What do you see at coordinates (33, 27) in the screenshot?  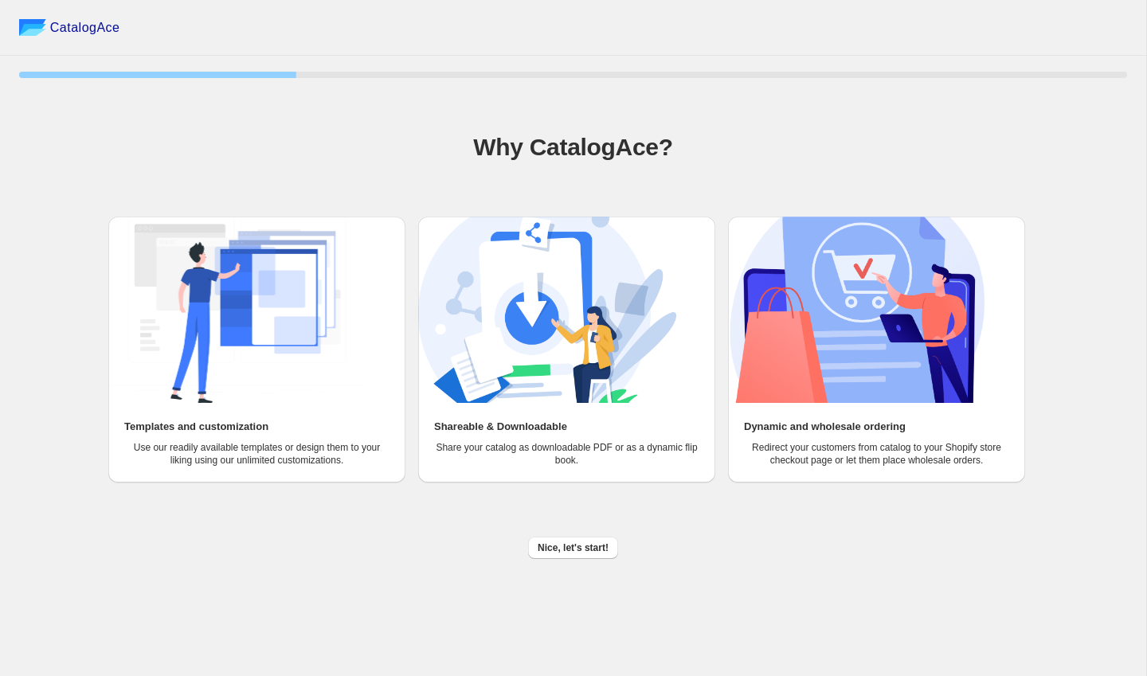 I see `img: catalog ace` at bounding box center [33, 27].